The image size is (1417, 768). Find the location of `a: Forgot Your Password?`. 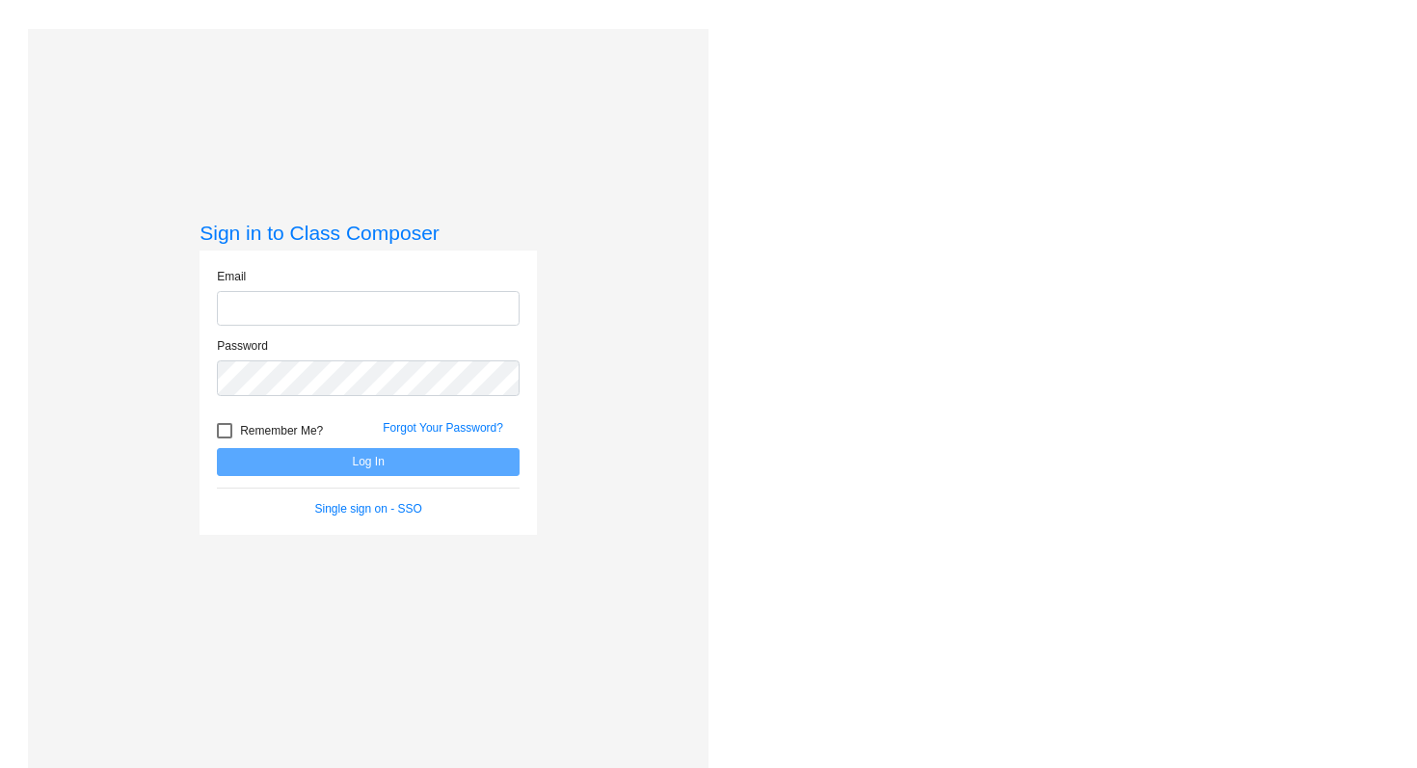

a: Forgot Your Password? is located at coordinates (442, 428).